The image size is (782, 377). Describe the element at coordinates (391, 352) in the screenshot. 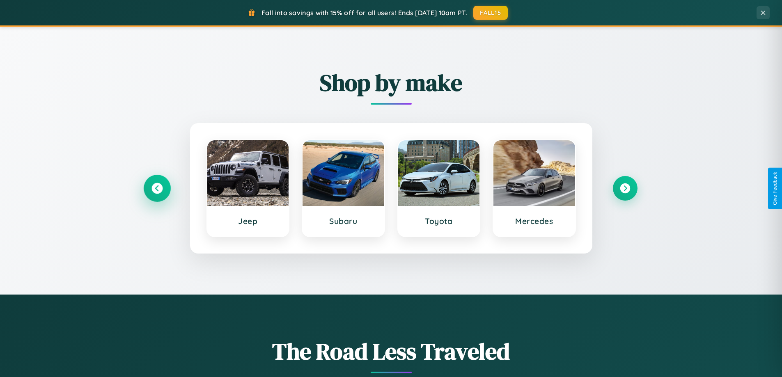

I see `h1: The Road Less Traveled` at that location.